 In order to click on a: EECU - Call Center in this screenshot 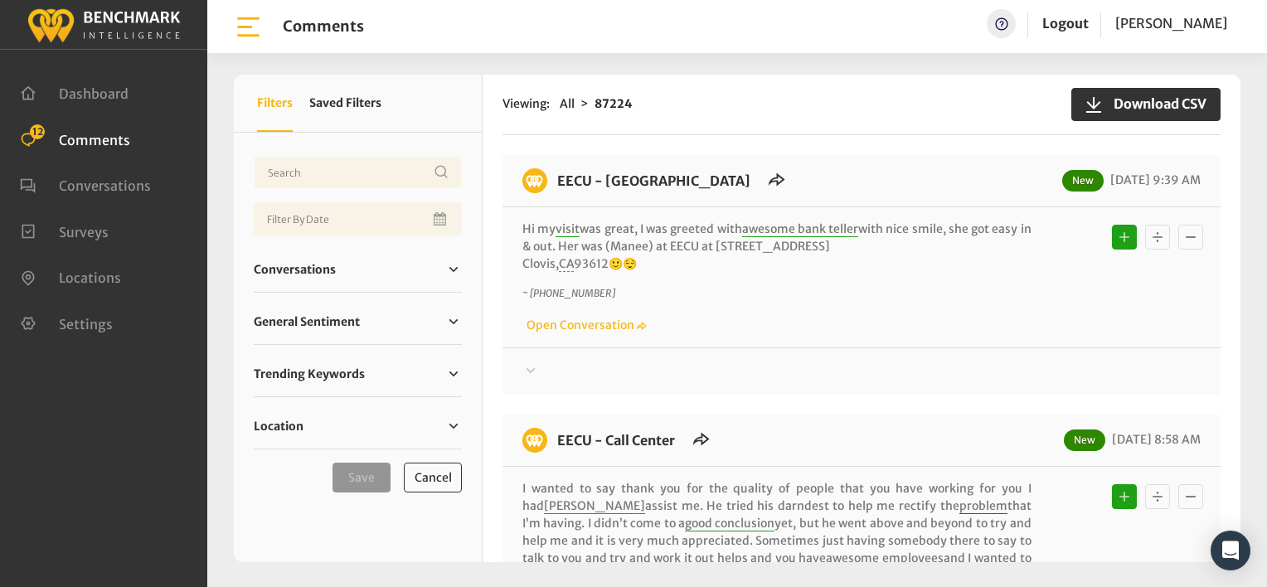, I will do `click(616, 440)`.